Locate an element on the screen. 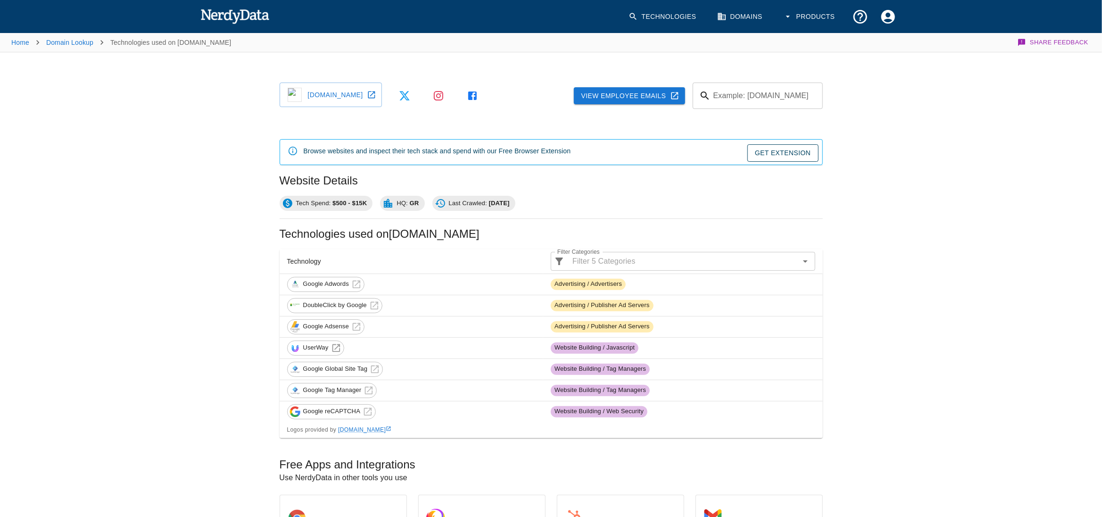 The width and height of the screenshot is (1102, 517). button: Support and Documentation is located at coordinates (860, 16).